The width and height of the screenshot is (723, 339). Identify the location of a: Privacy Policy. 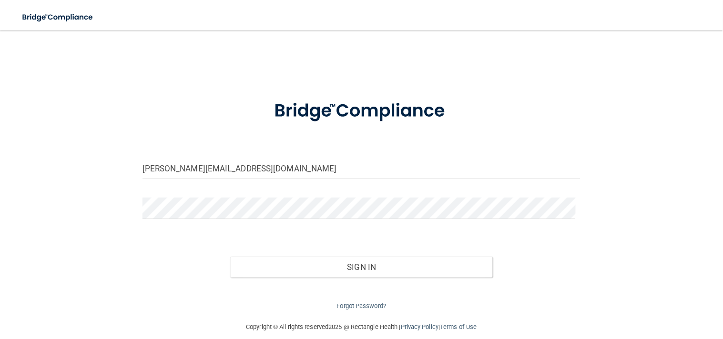
(419, 327).